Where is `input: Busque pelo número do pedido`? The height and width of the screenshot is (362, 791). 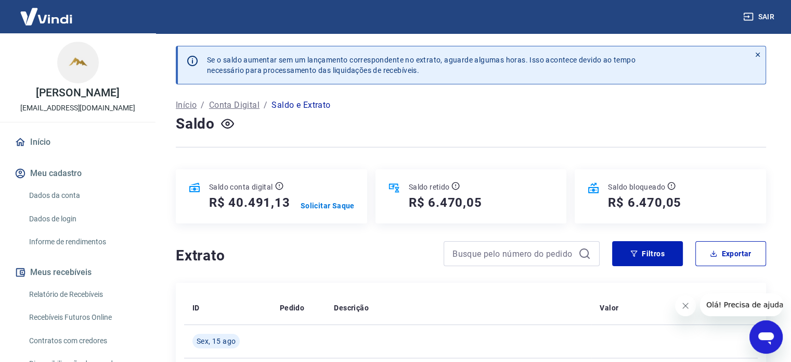 input: Busque pelo número do pedido is located at coordinates (514, 253).